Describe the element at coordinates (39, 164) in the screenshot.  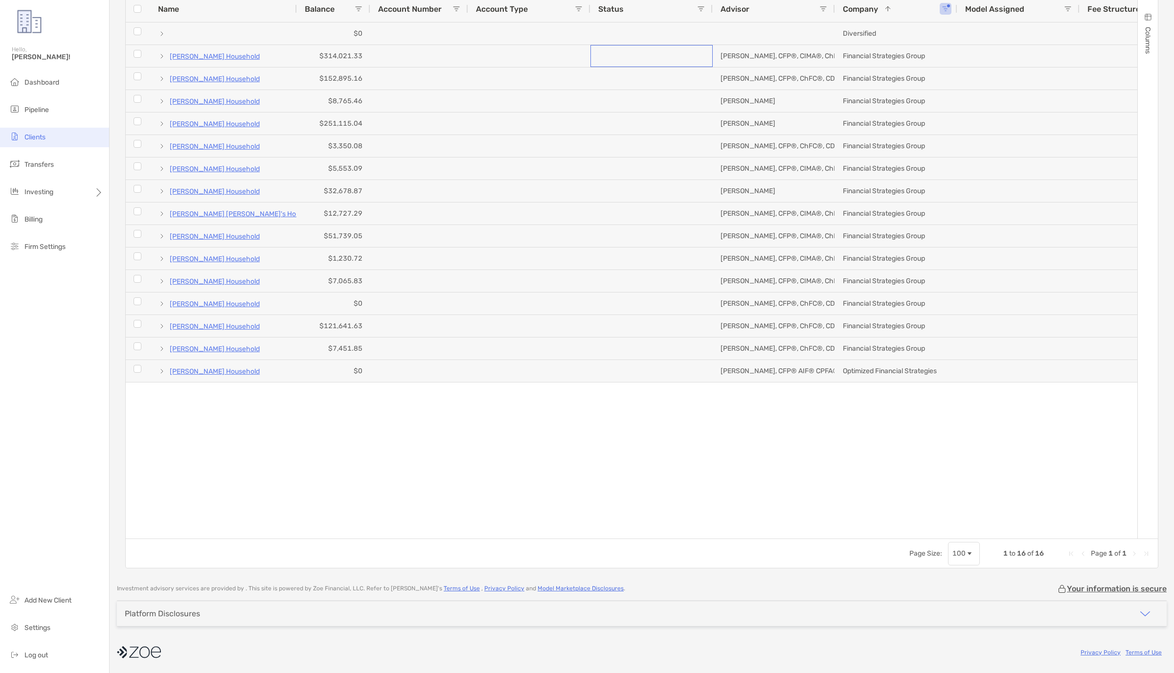
I see `span: Transfers` at that location.